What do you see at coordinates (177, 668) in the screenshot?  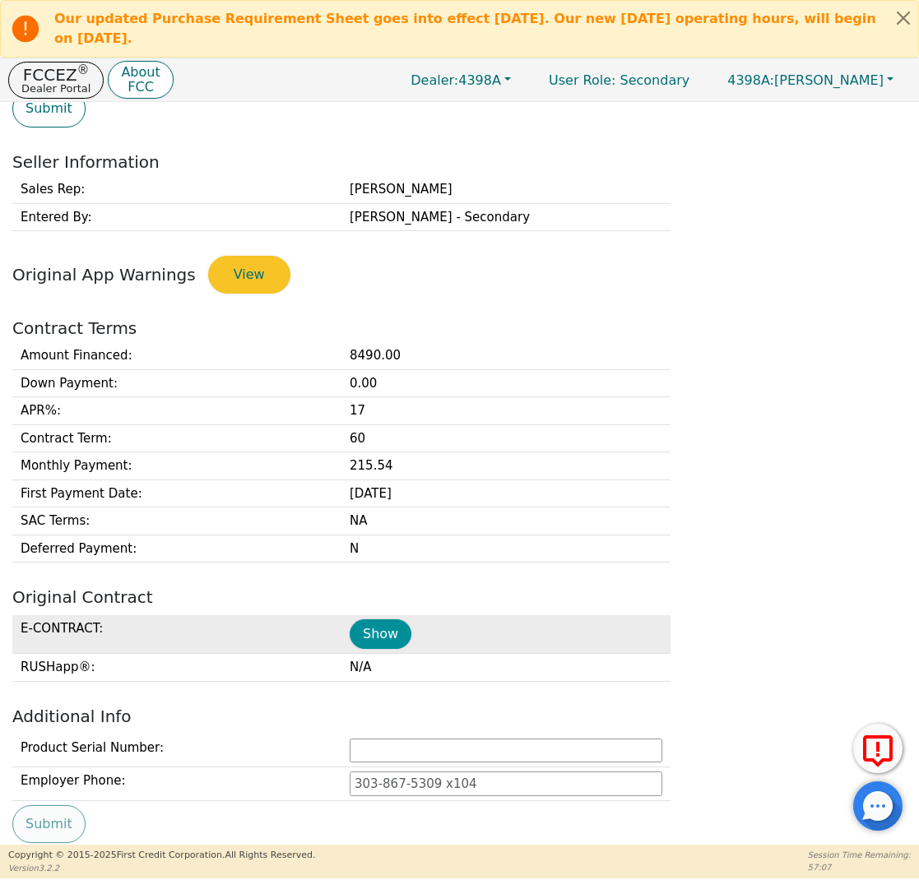 I see `td: RUSHapp® :` at bounding box center [177, 668].